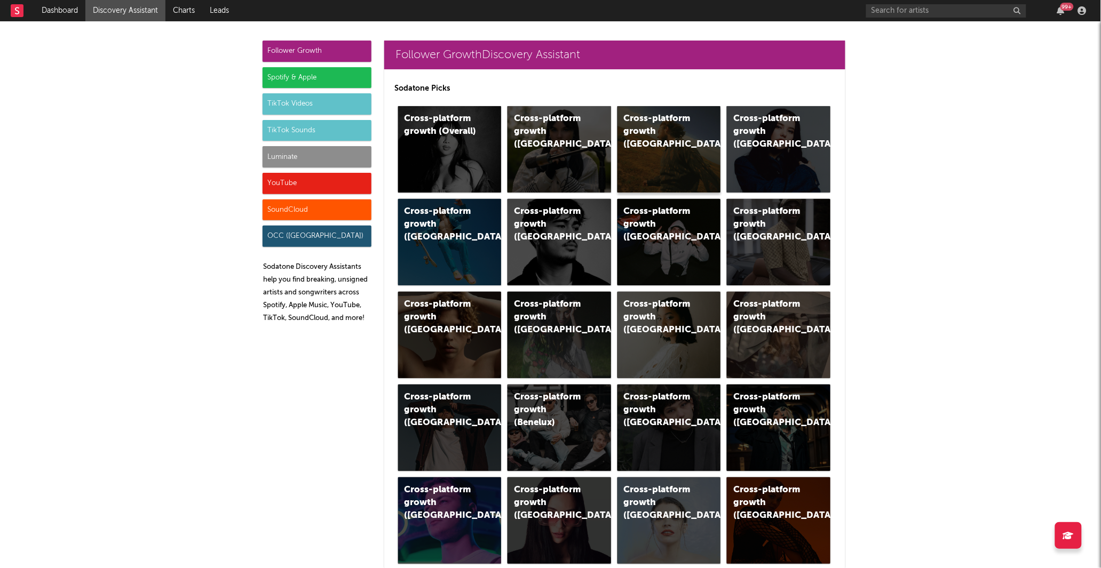 Image resolution: width=1101 pixels, height=568 pixels. Describe the element at coordinates (615, 89) in the screenshot. I see `p: Sodatone Picks` at that location.